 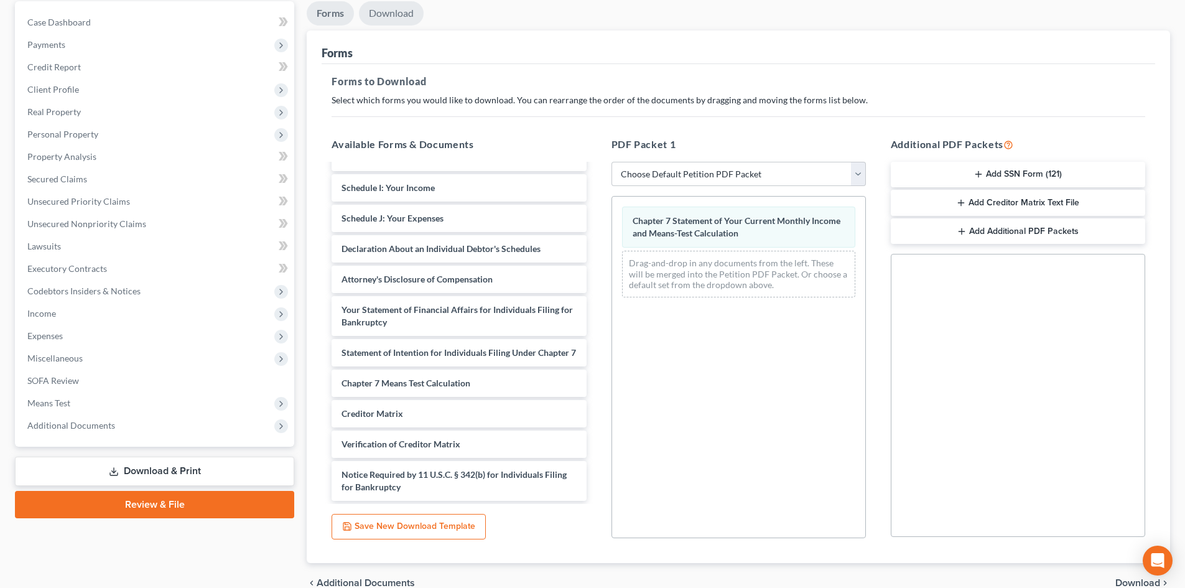 What do you see at coordinates (154, 471) in the screenshot?
I see `a: Download & Print` at bounding box center [154, 471].